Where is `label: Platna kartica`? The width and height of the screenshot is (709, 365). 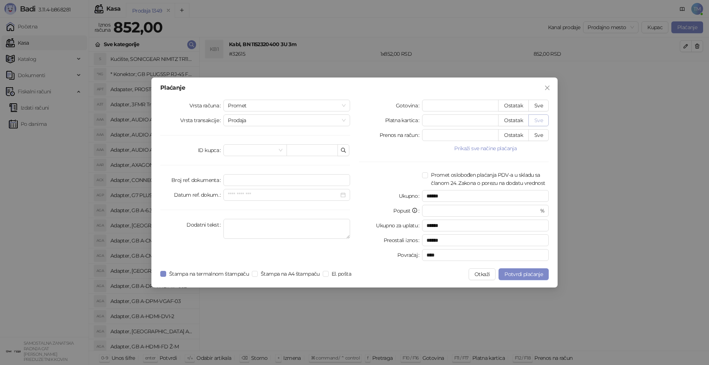 label: Platna kartica is located at coordinates (404, 120).